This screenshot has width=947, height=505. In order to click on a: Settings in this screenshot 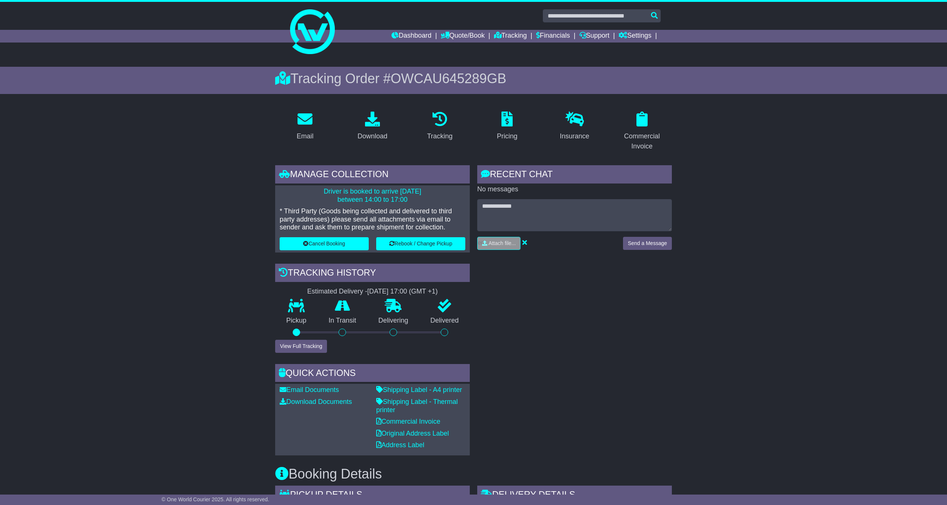, I will do `click(635, 36)`.